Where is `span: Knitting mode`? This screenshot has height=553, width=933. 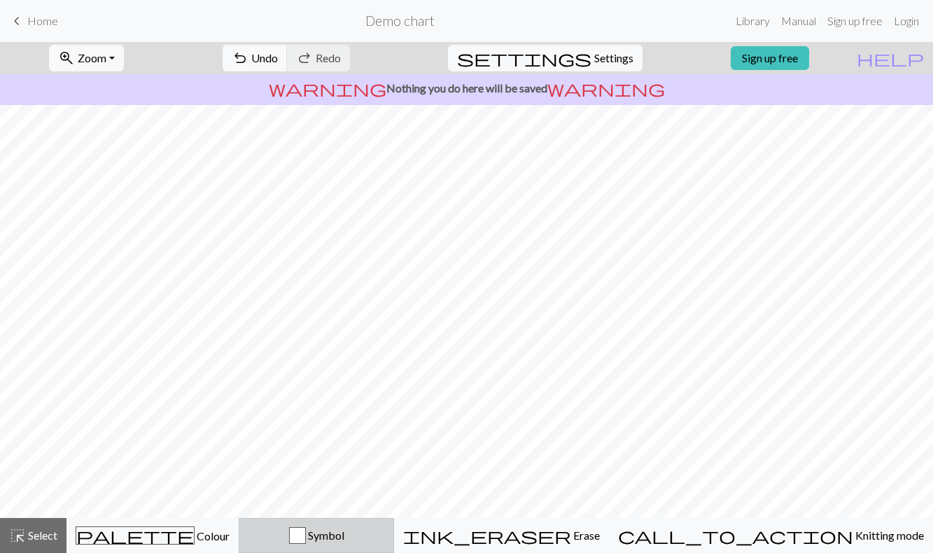 span: Knitting mode is located at coordinates (888, 535).